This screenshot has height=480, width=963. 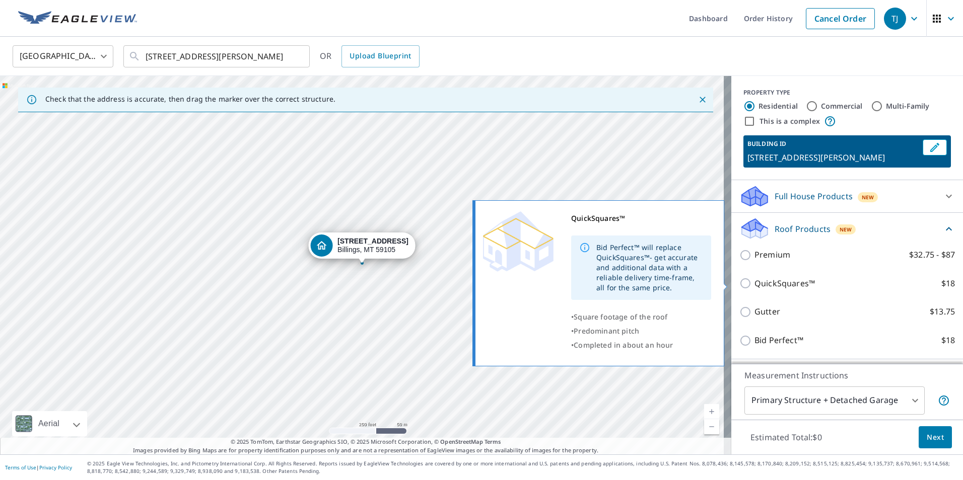 I want to click on div: PROPERTY TYPE, so click(x=847, y=93).